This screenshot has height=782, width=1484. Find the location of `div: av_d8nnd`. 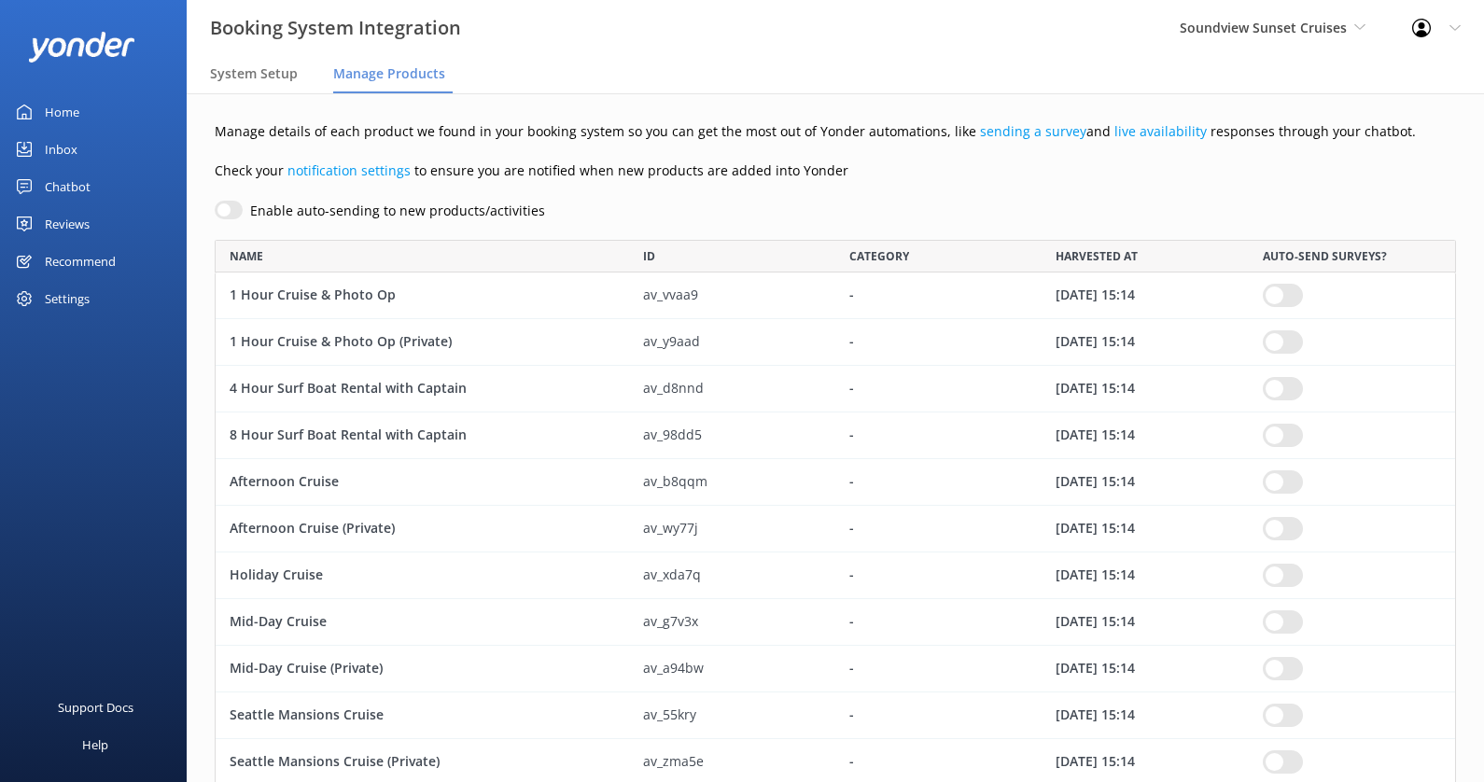

div: av_d8nnd is located at coordinates (732, 389).